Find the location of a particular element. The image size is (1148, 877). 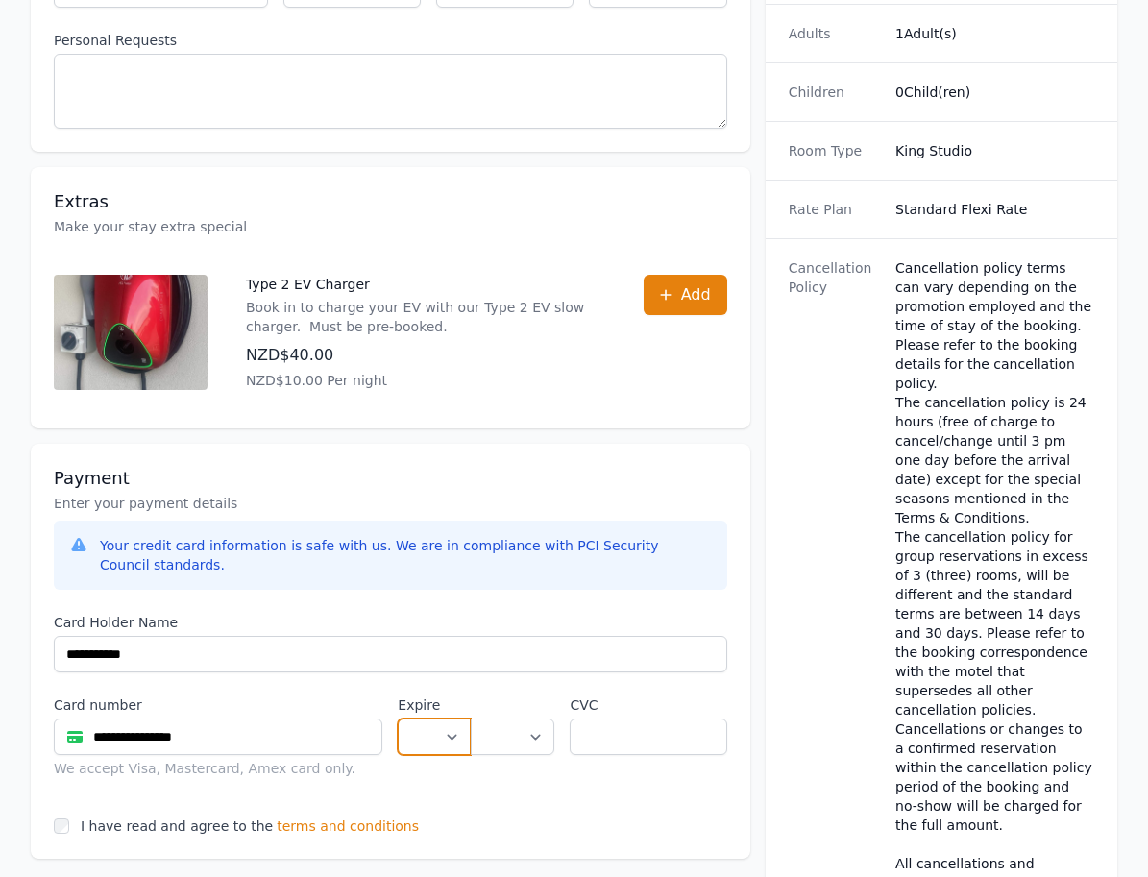

div: Your credit card information is safe with us. We are in compliance with PCI Security Council stan... is located at coordinates (405, 555).